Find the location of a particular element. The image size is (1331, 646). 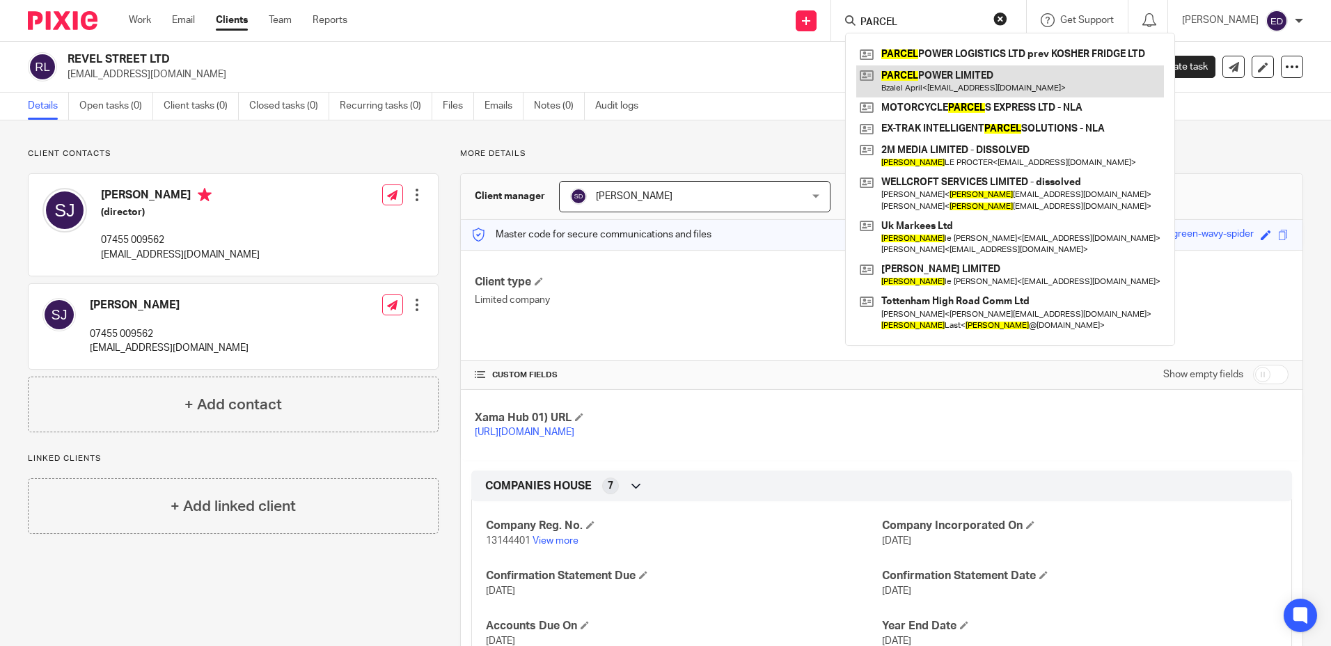

a: Closed tasks (0) is located at coordinates (289, 106).